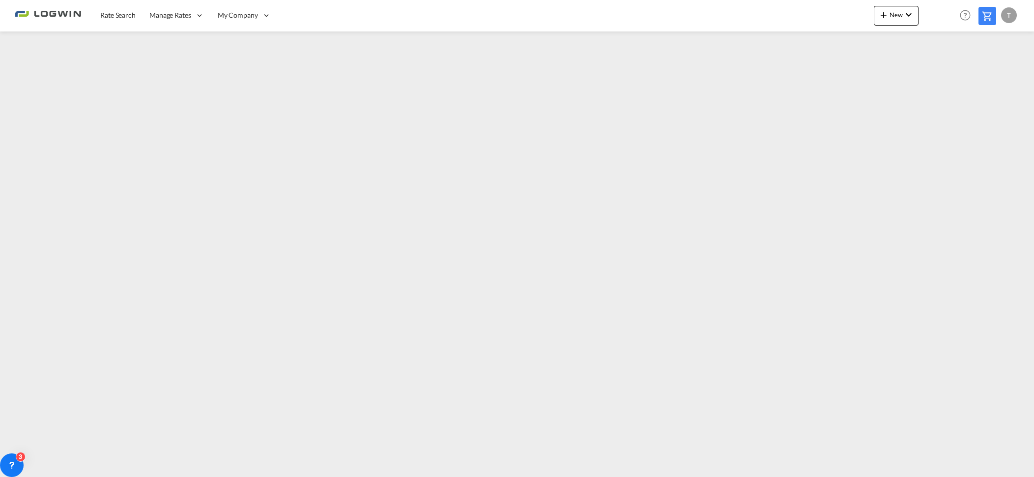 The image size is (1034, 477). Describe the element at coordinates (968, 16) in the screenshot. I see `div: Help` at that location.